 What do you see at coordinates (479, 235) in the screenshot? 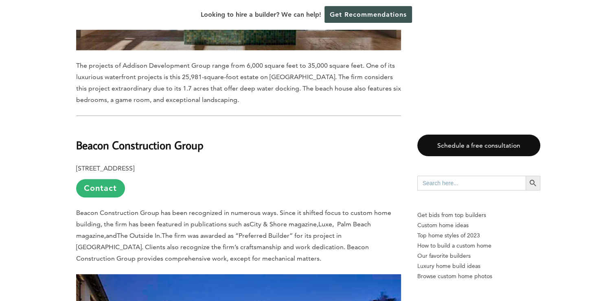
I see `p: Top home styles of 2023` at bounding box center [479, 235].